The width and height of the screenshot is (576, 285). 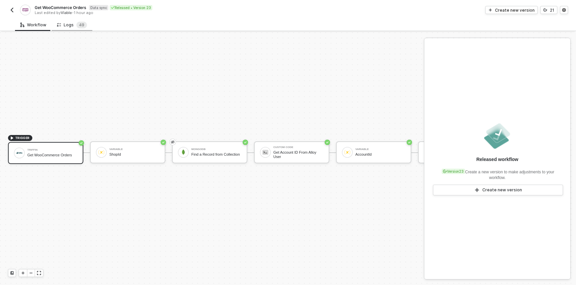 I want to click on span: eye-invisible, so click(x=173, y=142).